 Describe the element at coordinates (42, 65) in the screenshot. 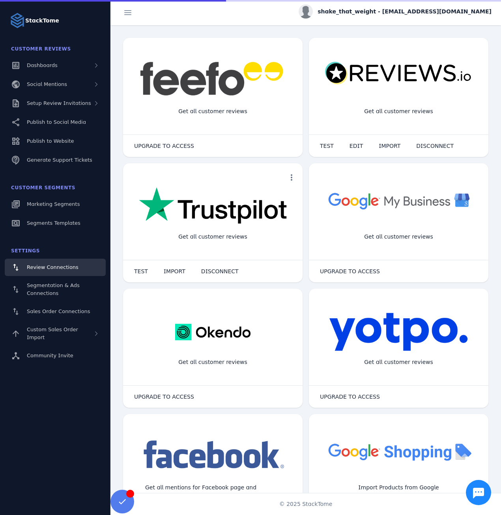

I see `span: Dashboards` at that location.